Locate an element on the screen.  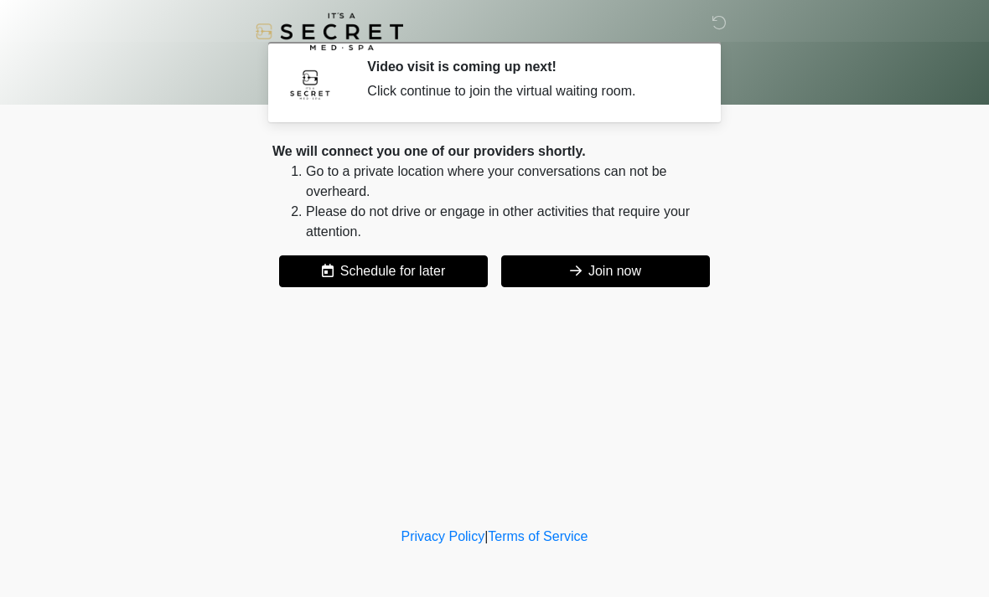
img: Agent Avatar is located at coordinates (310, 84).